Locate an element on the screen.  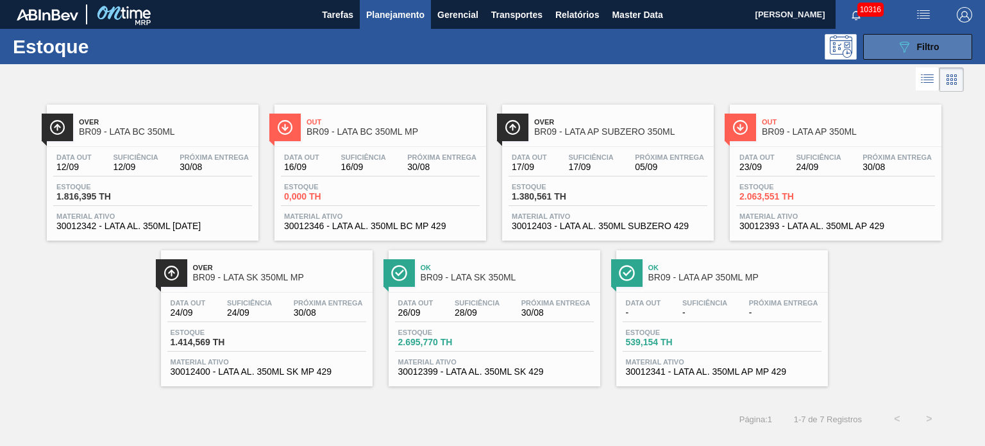
span: 30012342 - LATA AL. 350ML BC 429 is located at coordinates (153, 226).